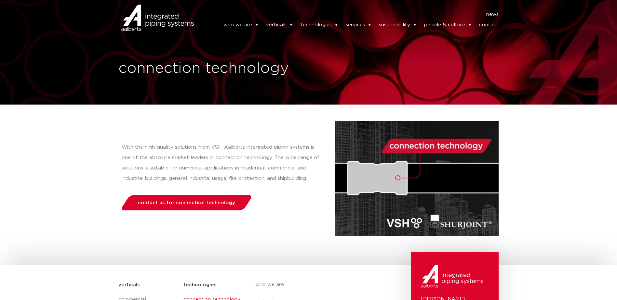  Describe the element at coordinates (186, 203) in the screenshot. I see `span: contact us for connection technology` at that location.